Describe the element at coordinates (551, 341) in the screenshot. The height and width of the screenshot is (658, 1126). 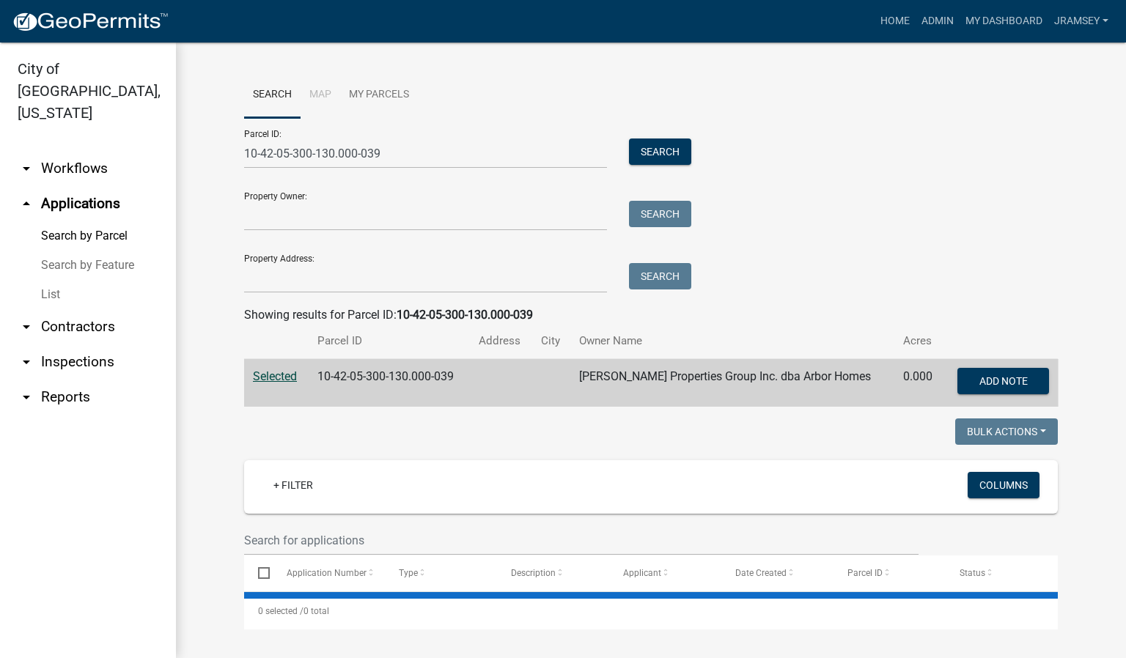
I see `th: City` at that location.